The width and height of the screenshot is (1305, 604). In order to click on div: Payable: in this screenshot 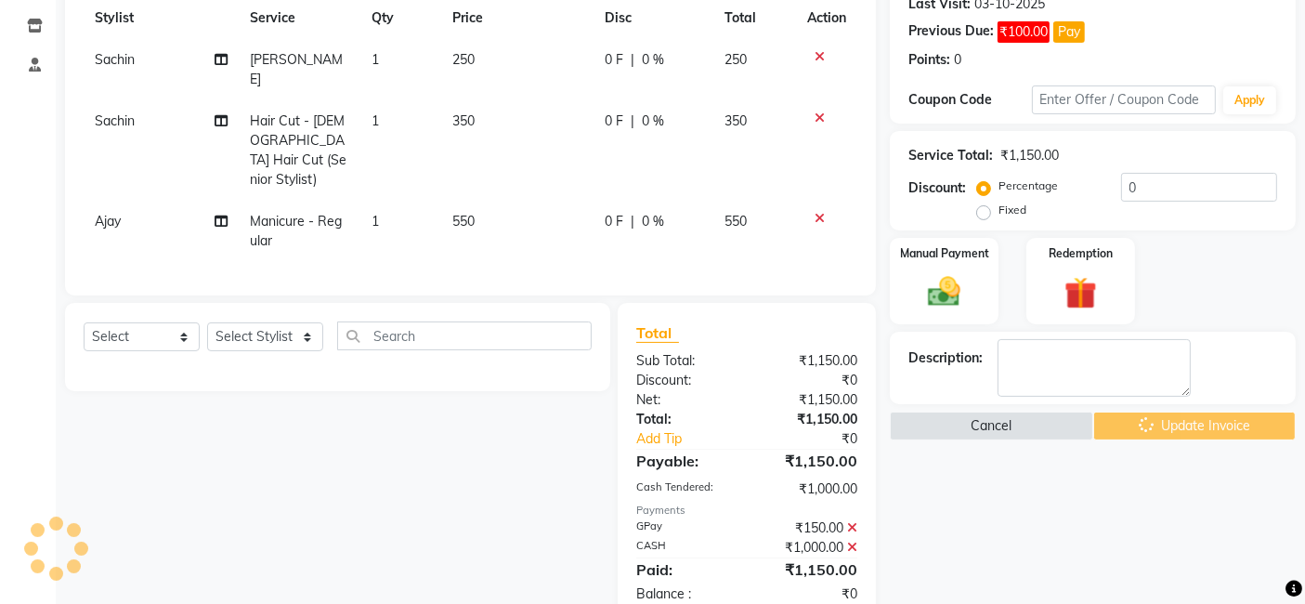, I will do `click(685, 461)`.